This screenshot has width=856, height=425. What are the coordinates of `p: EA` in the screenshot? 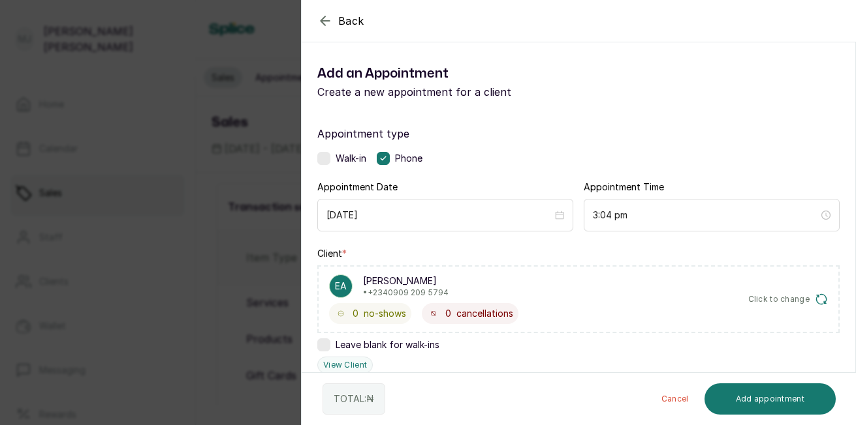 It's located at (341, 286).